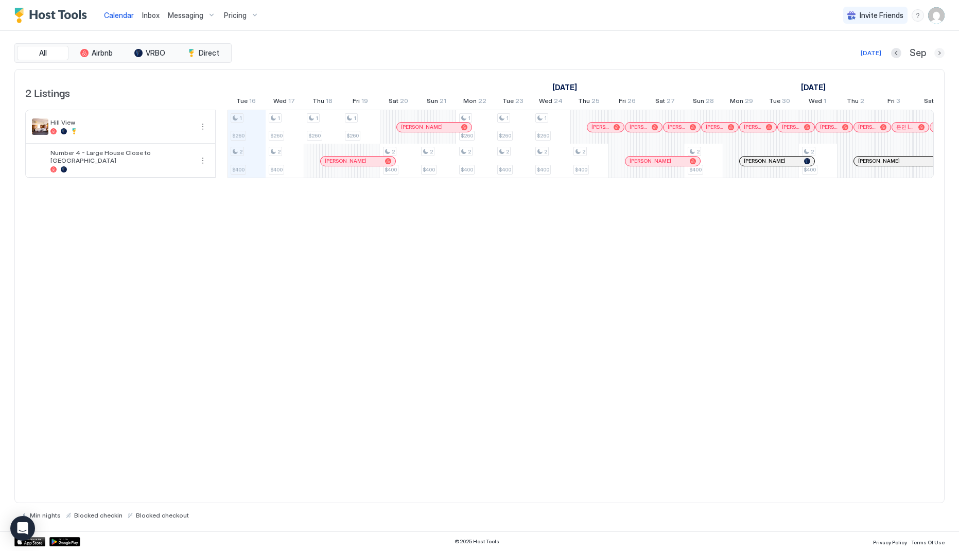 The height and width of the screenshot is (551, 959). Describe the element at coordinates (284, 102) in the screenshot. I see `a: September 17, 2025` at that location.